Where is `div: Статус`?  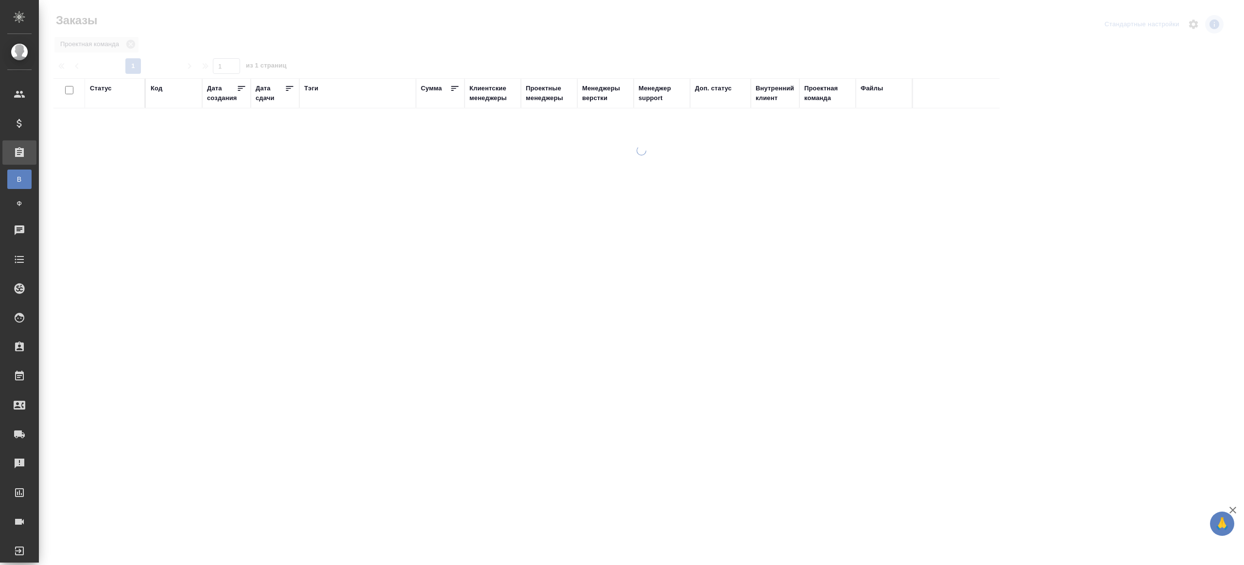
div: Статус is located at coordinates (101, 88).